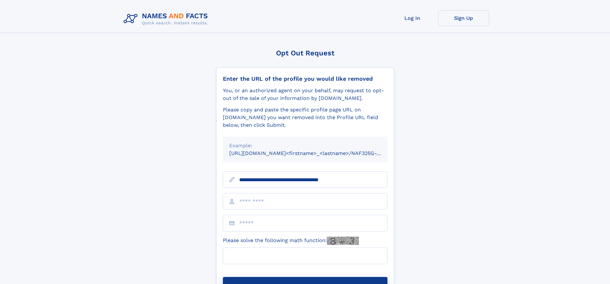 The height and width of the screenshot is (284, 610). Describe the element at coordinates (305, 146) in the screenshot. I see `div: Example:` at that location.